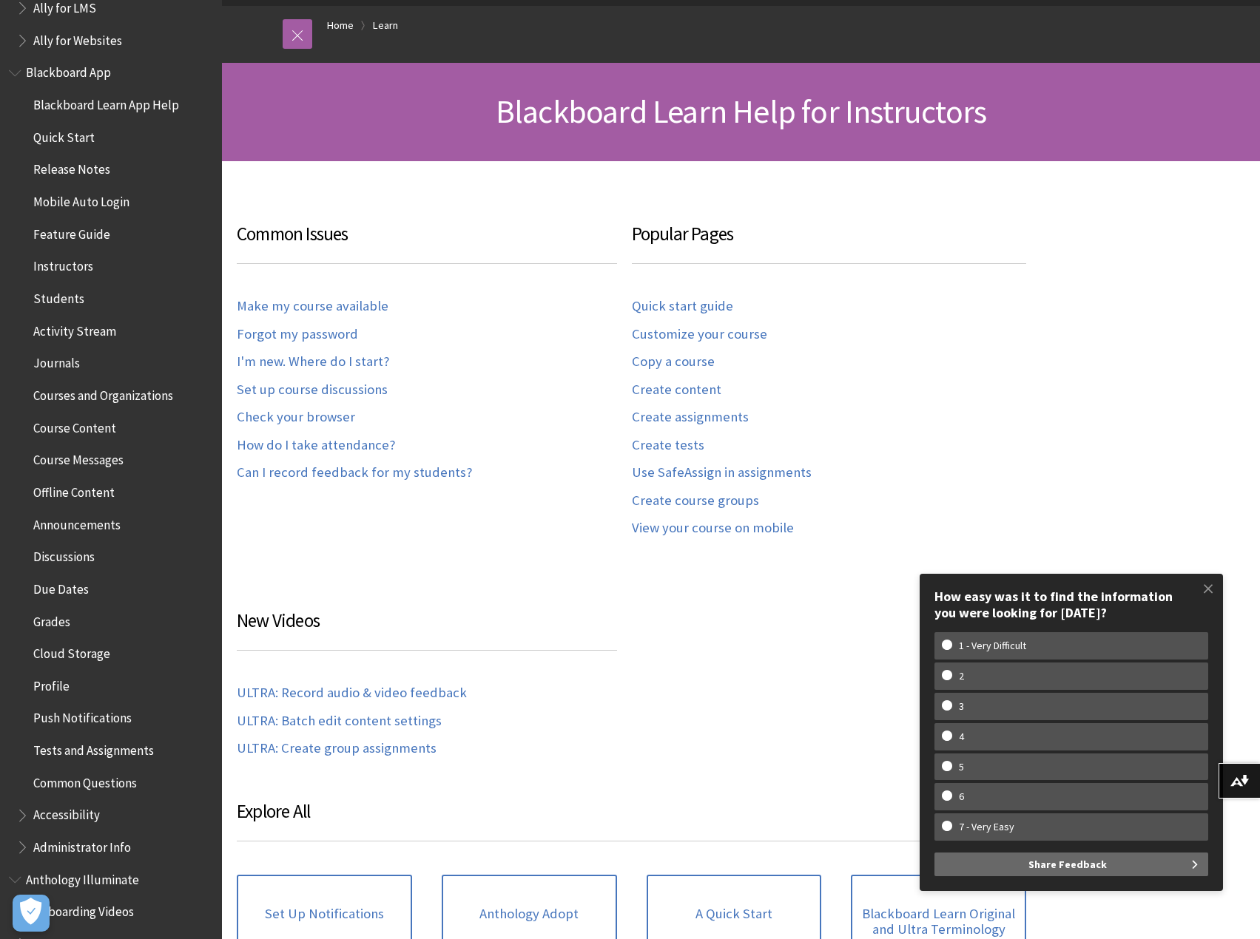  What do you see at coordinates (1067, 865) in the screenshot?
I see `span: Share Feedback` at bounding box center [1067, 865].